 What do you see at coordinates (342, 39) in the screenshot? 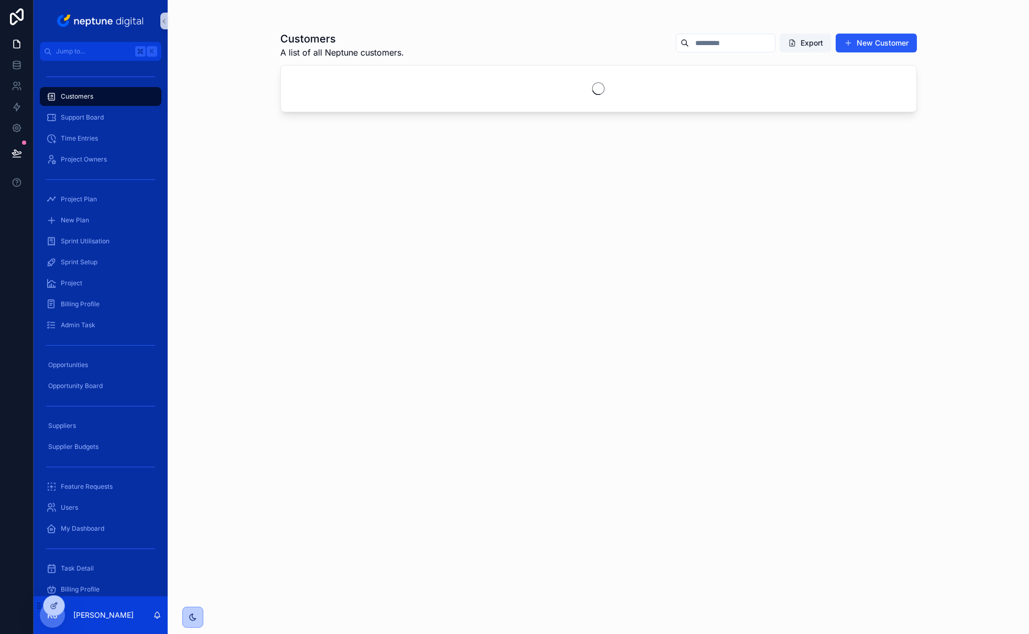
I see `h1: Customers` at bounding box center [342, 39].